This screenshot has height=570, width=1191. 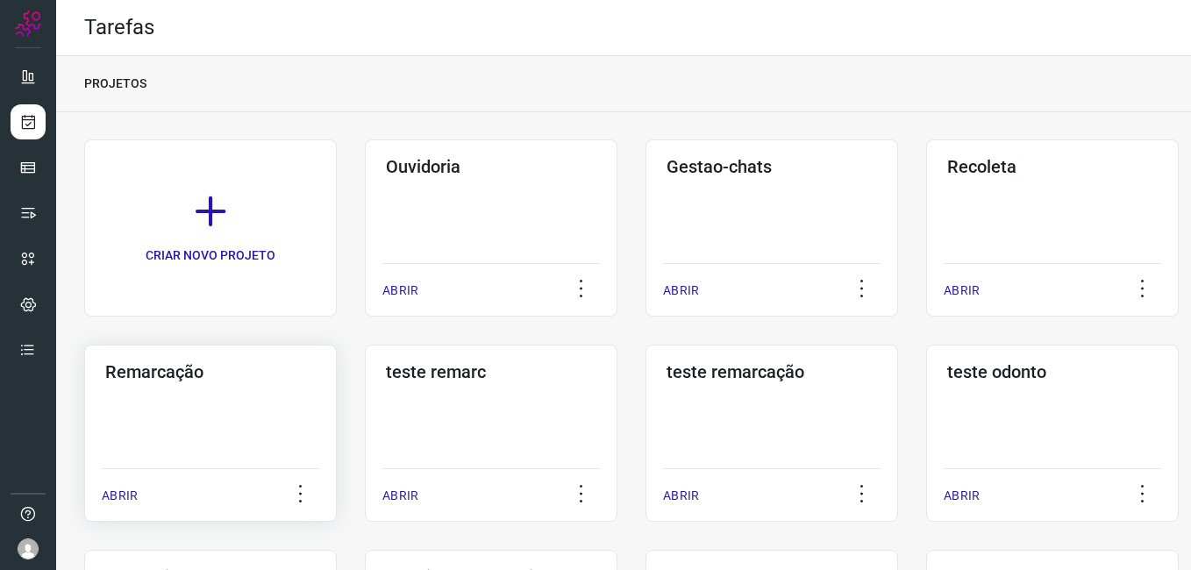 What do you see at coordinates (491, 372) in the screenshot?
I see `h3: teste remarc` at bounding box center [491, 372].